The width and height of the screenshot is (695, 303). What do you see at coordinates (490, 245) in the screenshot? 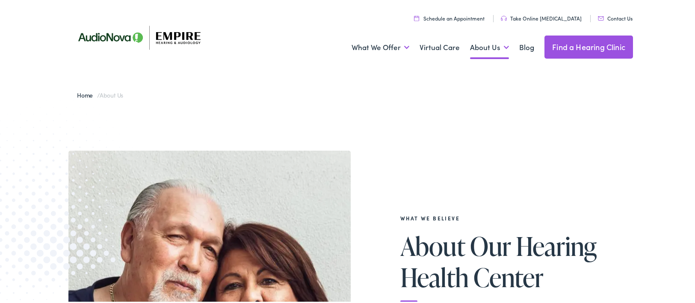
I see `span: Our` at bounding box center [490, 245].